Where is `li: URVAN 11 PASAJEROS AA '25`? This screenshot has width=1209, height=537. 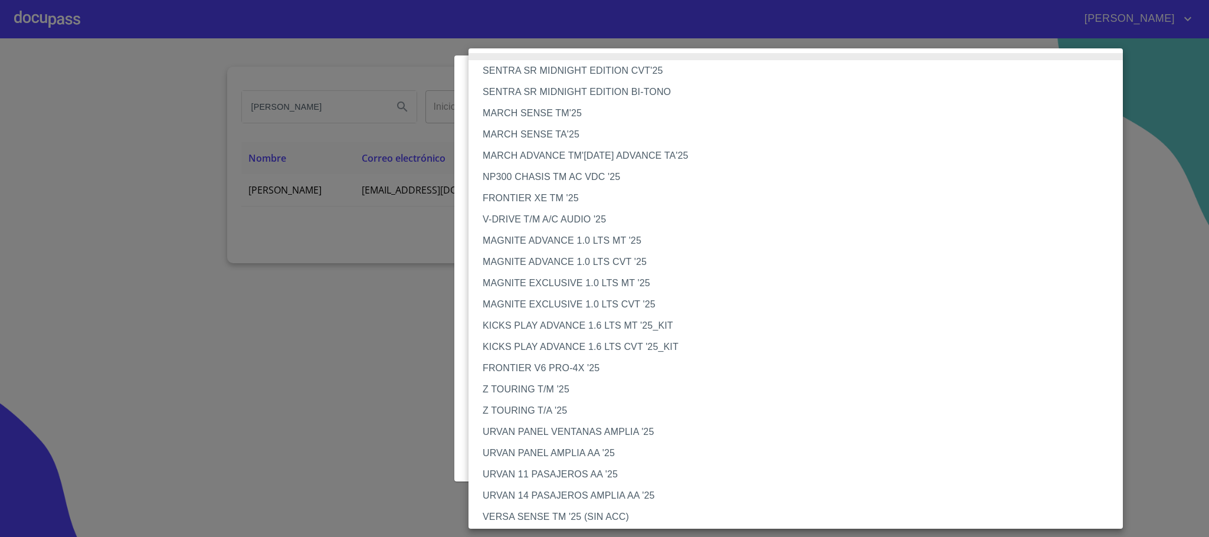 li: URVAN 11 PASAJEROS AA '25 is located at coordinates (802, 474).